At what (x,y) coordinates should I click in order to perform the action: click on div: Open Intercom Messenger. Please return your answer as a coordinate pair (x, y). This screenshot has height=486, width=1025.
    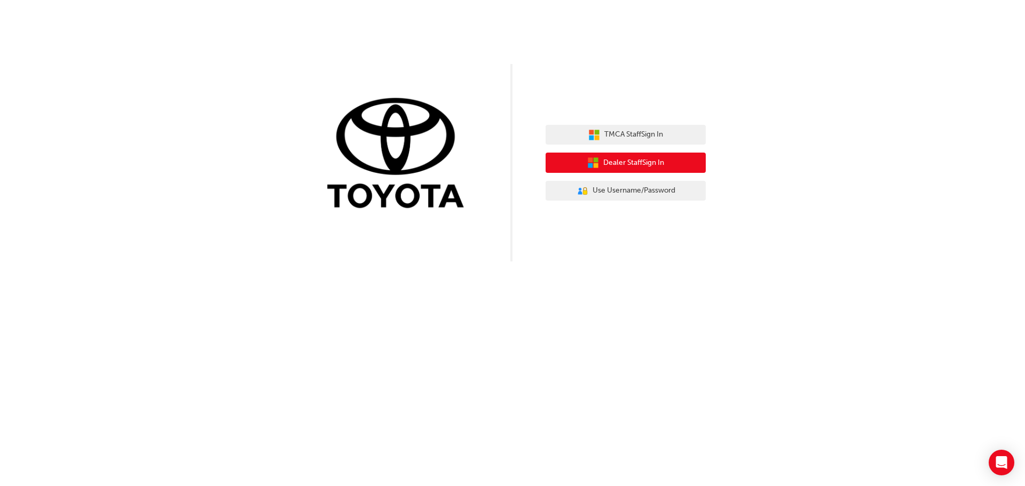
    Looking at the image, I should click on (1002, 463).